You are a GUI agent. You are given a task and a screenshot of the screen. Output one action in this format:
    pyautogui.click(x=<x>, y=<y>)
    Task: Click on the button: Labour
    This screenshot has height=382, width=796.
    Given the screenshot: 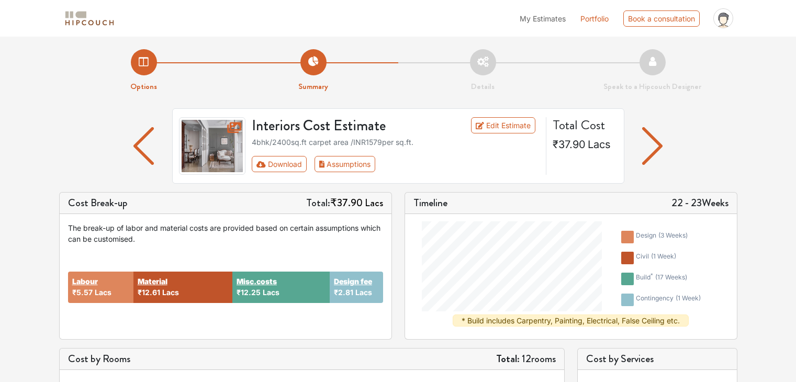 What is the action you would take?
    pyautogui.click(x=85, y=281)
    